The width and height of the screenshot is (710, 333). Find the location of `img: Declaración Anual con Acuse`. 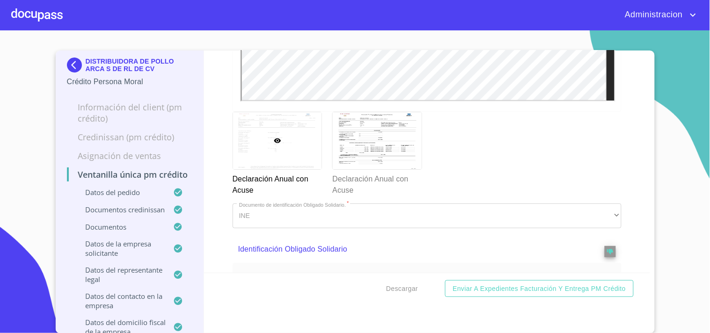

img: Declaración Anual con Acuse is located at coordinates (377, 140).